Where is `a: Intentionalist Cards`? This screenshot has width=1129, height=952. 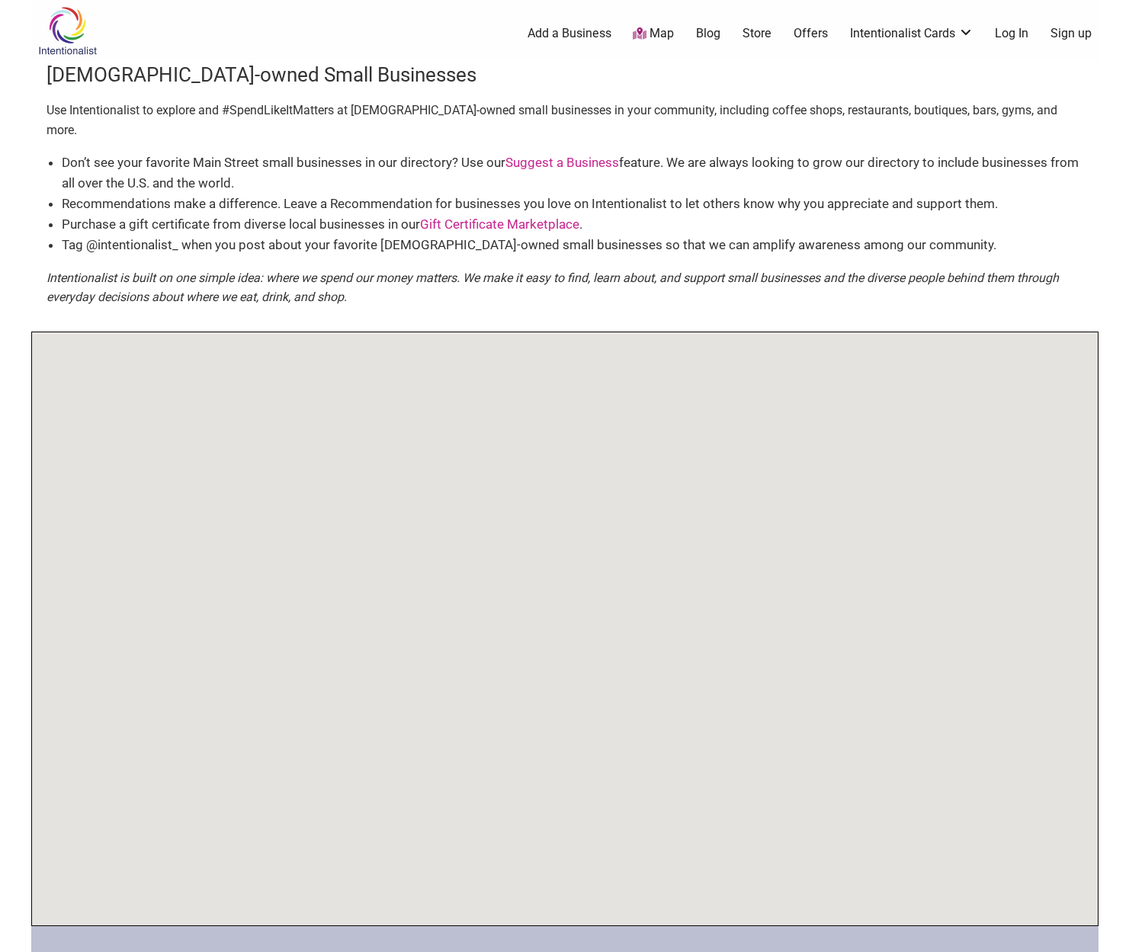
a: Intentionalist Cards is located at coordinates (912, 34).